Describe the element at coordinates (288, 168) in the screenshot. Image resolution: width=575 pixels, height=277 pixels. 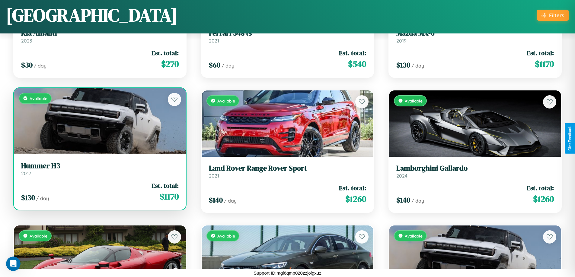
I see `h3: Land Rover Range Rover Sport` at that location.